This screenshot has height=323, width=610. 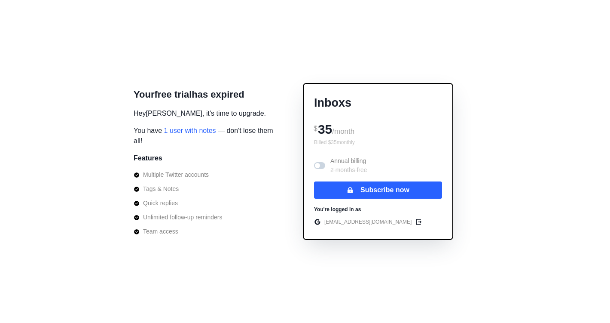 What do you see at coordinates (178, 189) in the screenshot?
I see `li: Tags & Notes` at bounding box center [178, 189].